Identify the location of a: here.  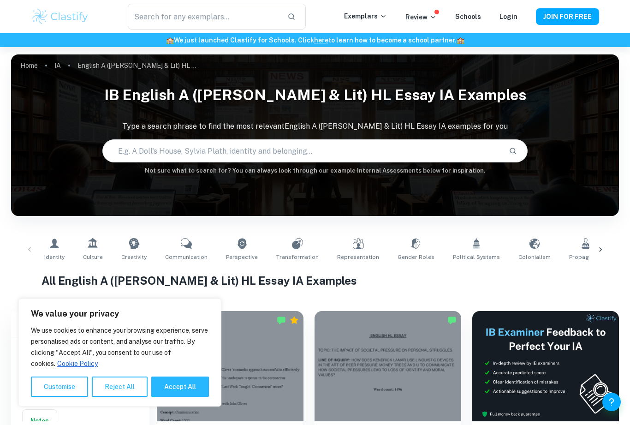
(321, 40).